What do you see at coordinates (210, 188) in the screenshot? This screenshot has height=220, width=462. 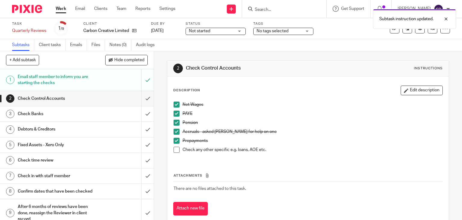 I see `span: There are no files attached to this task.` at bounding box center [210, 188].